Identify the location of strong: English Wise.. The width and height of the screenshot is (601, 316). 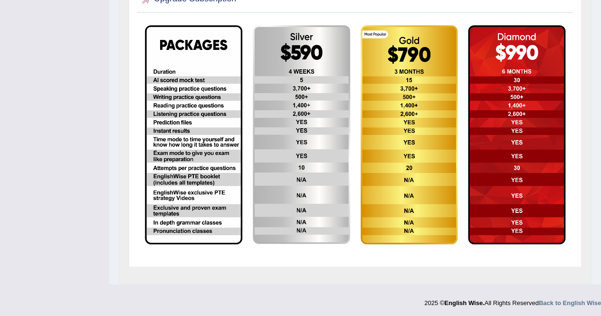
(464, 303).